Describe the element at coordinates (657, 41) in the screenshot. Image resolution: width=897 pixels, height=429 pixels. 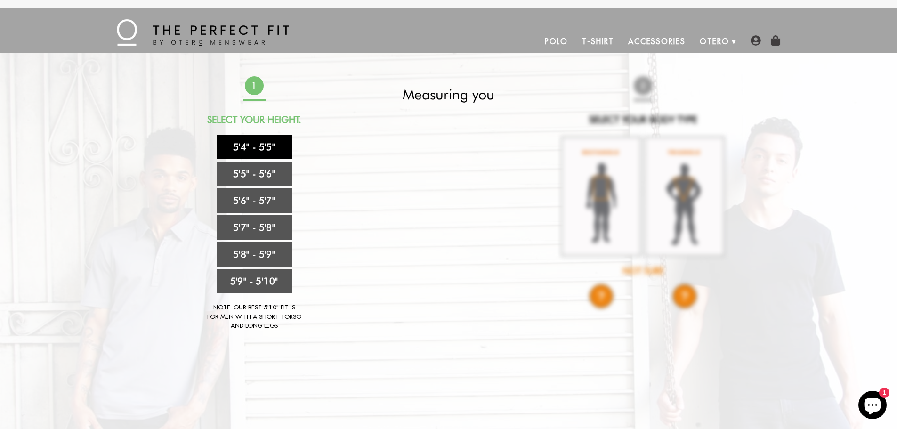
I see `a: Accessories` at that location.